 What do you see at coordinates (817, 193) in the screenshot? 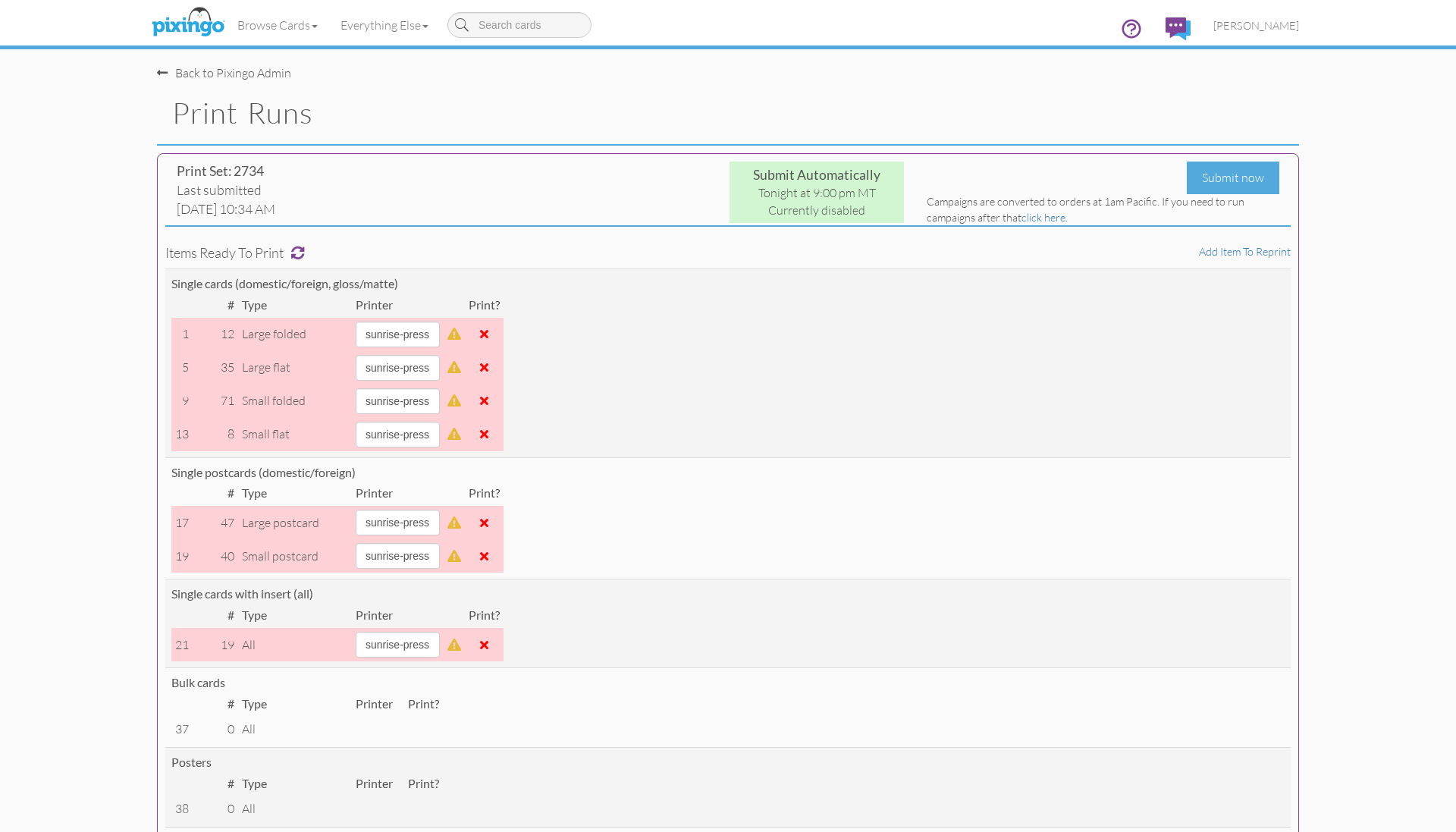
I see `div: Tonight at 9:00 pm MT` at bounding box center [817, 193].